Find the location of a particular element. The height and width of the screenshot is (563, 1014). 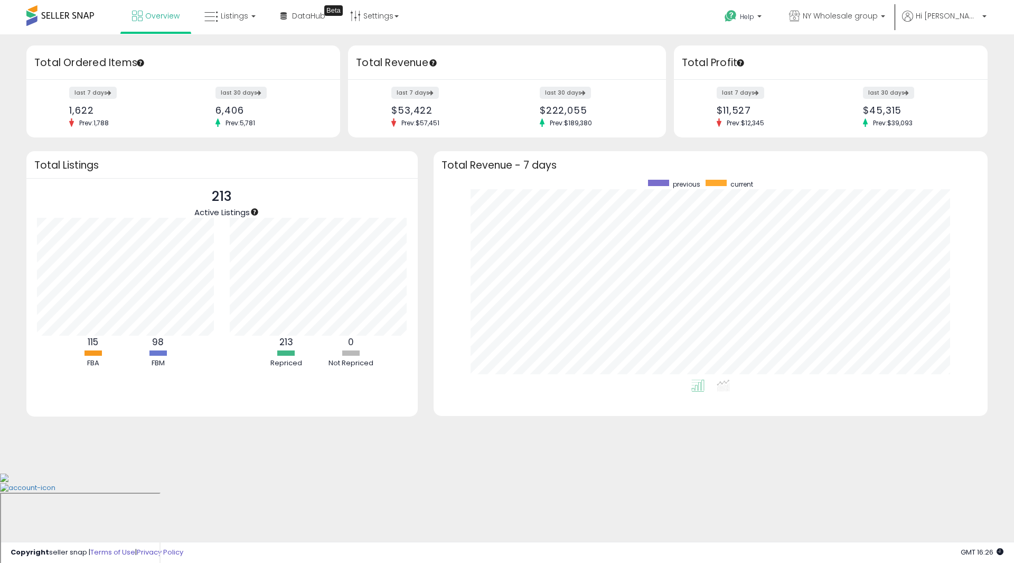

span: Prev: 1,788 is located at coordinates (94, 123).